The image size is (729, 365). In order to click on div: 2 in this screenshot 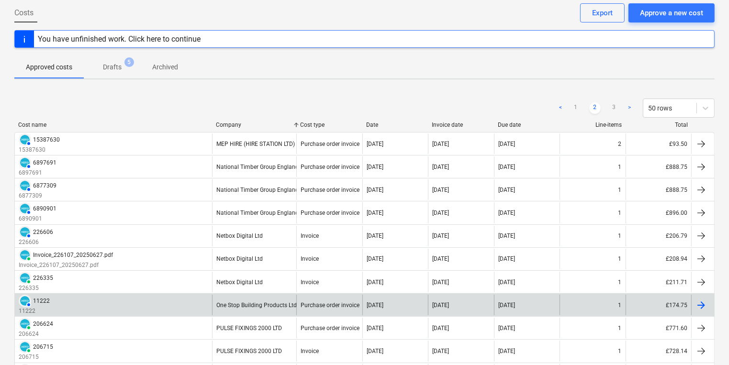, I will do `click(620, 144)`.